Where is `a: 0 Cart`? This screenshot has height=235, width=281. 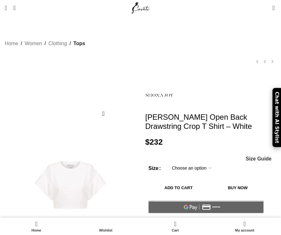 a: 0 Cart is located at coordinates (175, 226).